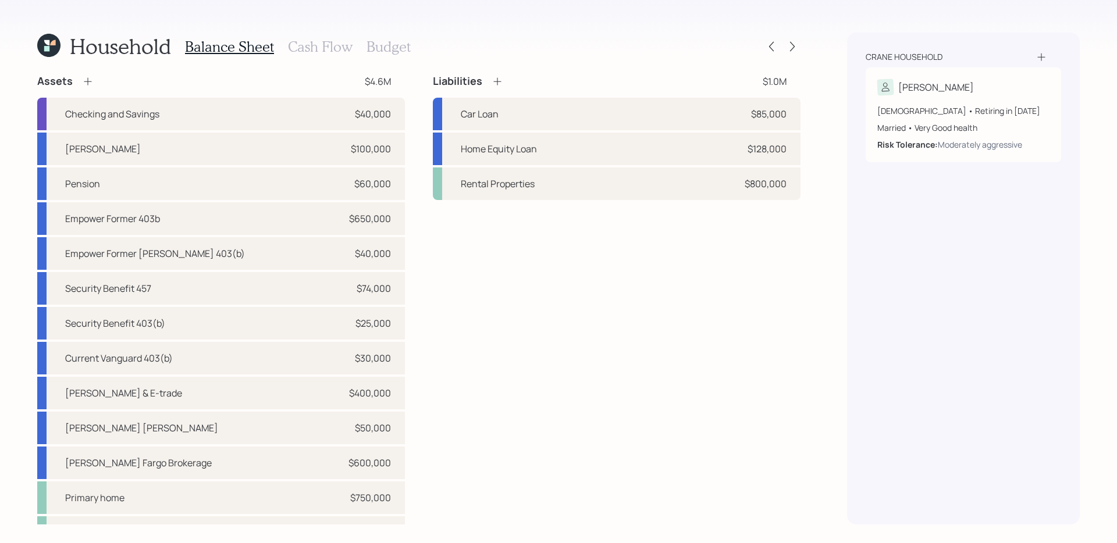 The height and width of the screenshot is (543, 1117). Describe the element at coordinates (320, 47) in the screenshot. I see `h3: Cash Flow` at that location.